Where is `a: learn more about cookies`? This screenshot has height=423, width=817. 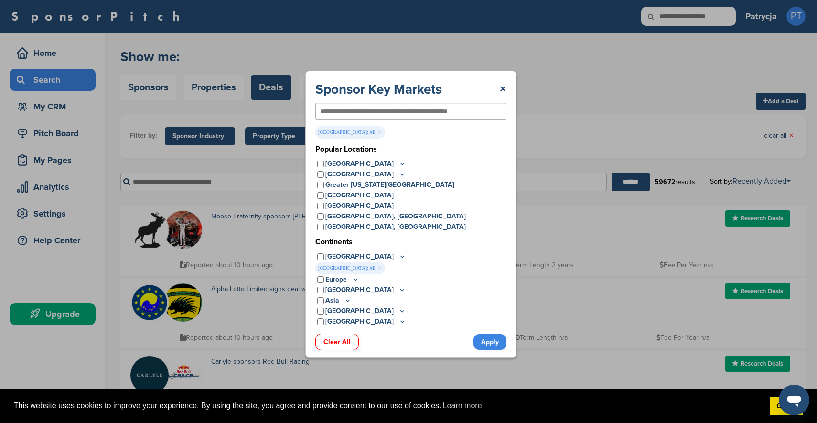 a: learn more about cookies is located at coordinates (463, 406).